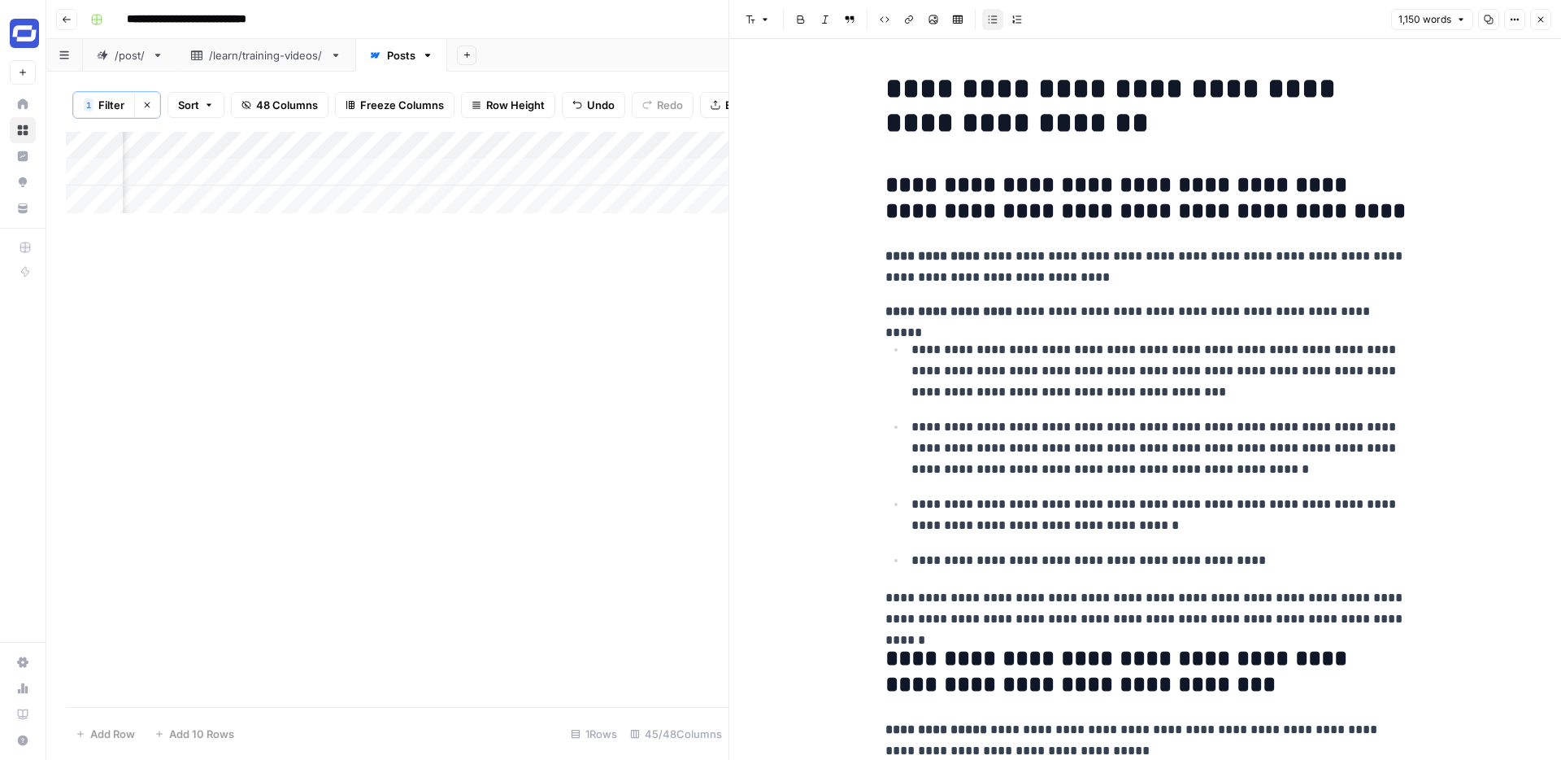  Describe the element at coordinates (112, 734) in the screenshot. I see `span: Add Row` at that location.